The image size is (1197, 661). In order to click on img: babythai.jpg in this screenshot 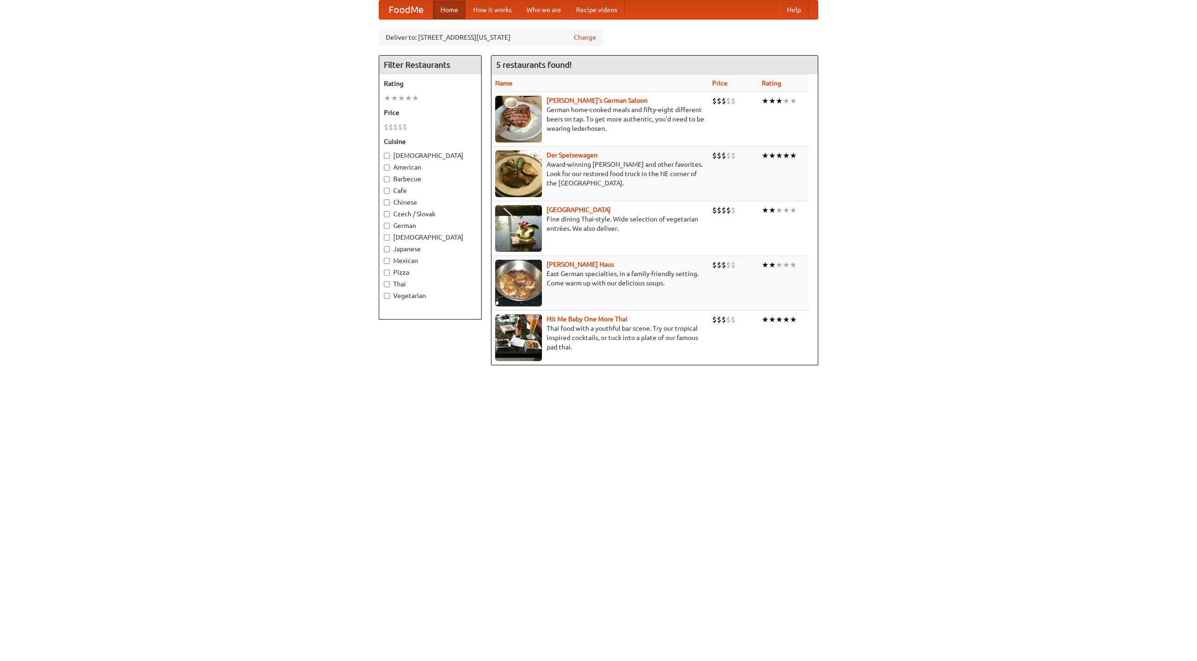, I will do `click(518, 338)`.